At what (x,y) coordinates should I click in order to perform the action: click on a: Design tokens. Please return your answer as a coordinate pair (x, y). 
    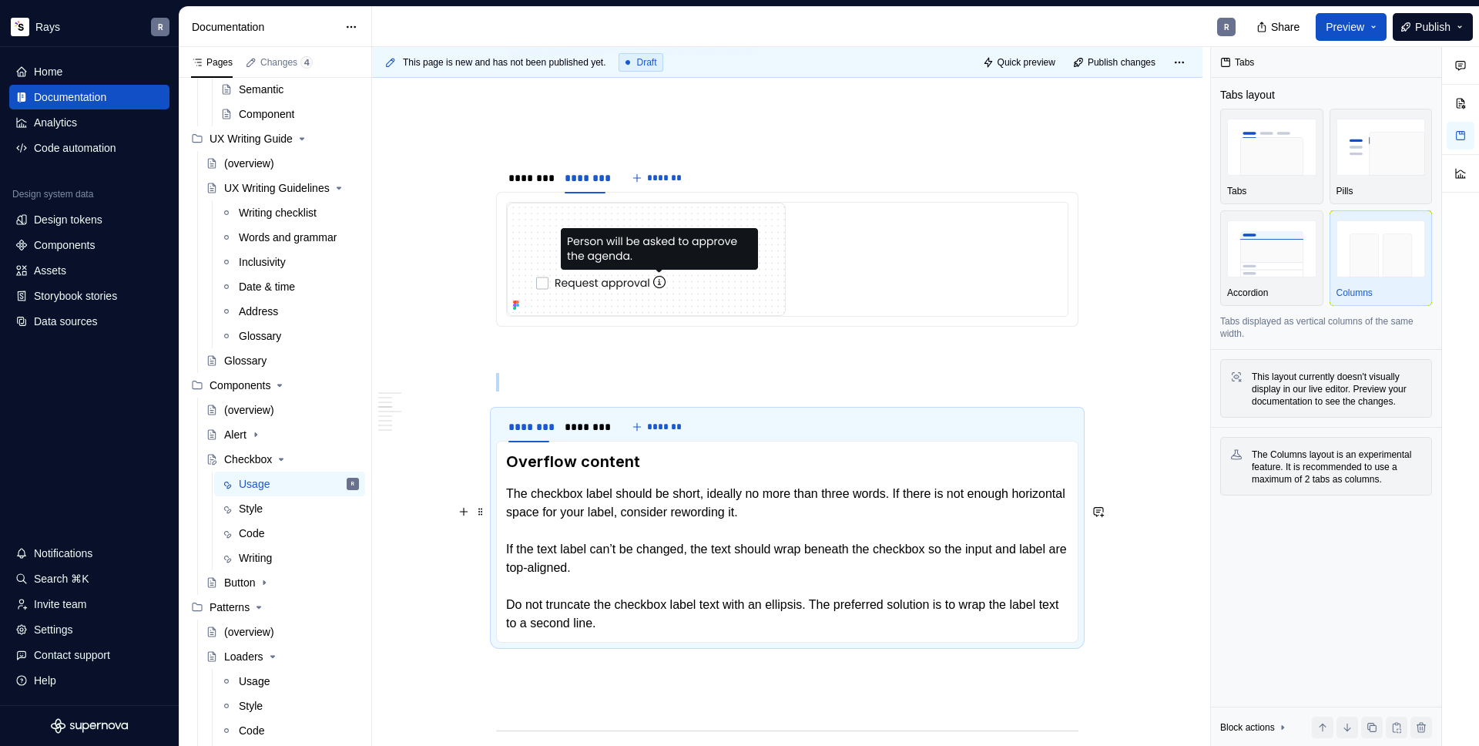
    Looking at the image, I should click on (89, 219).